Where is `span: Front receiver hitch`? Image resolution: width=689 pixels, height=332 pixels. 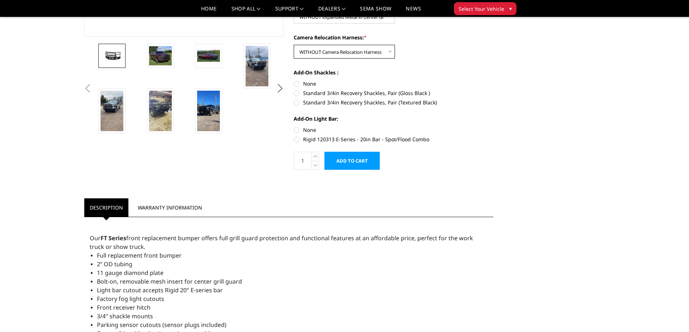
span: Front receiver hitch is located at coordinates (124, 308).